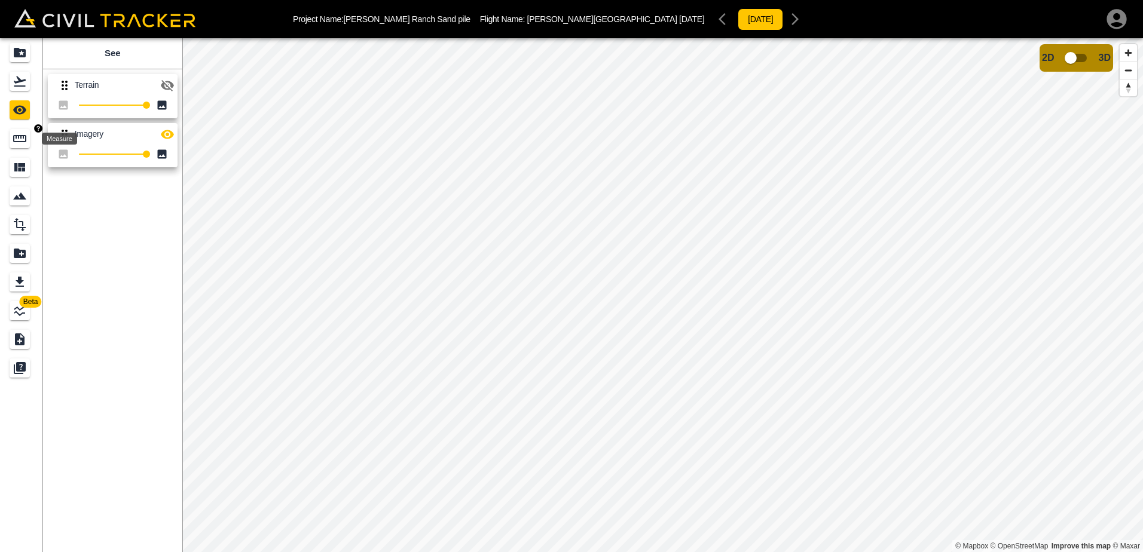 The height and width of the screenshot is (552, 1143). Describe the element at coordinates (663, 295) in the screenshot. I see `canvas: Map` at that location.